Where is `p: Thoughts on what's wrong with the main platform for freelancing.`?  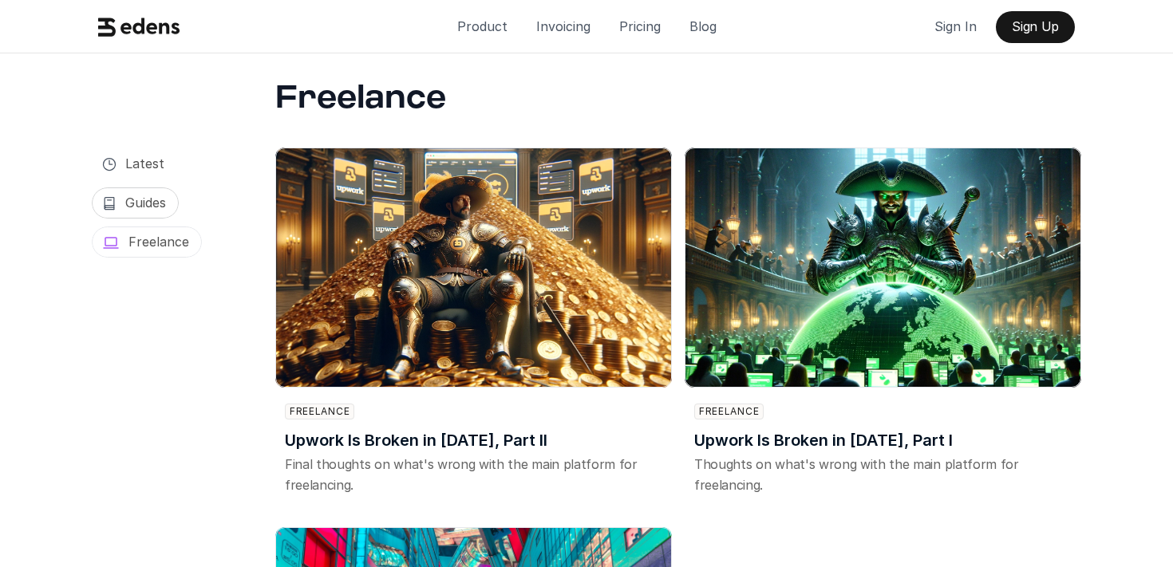 p: Thoughts on what's wrong with the main platform for freelancing. is located at coordinates (877, 475).